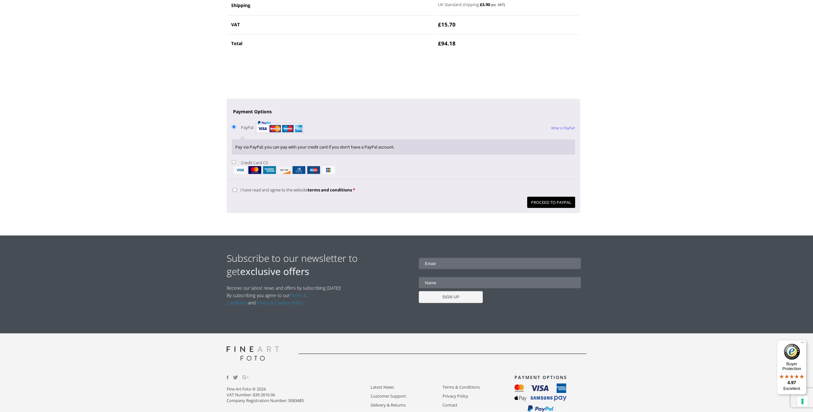 This screenshot has width=813, height=412. What do you see at coordinates (407, 387) in the screenshot?
I see `a: Latest News` at bounding box center [407, 387].